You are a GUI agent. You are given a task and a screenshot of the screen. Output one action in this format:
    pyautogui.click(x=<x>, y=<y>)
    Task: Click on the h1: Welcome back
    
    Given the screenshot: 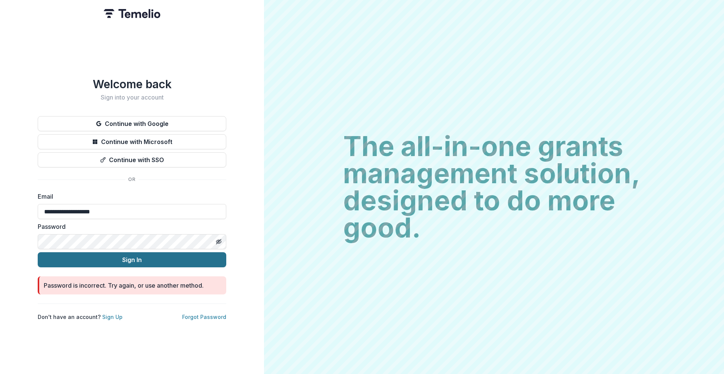 What is the action you would take?
    pyautogui.click(x=132, y=84)
    